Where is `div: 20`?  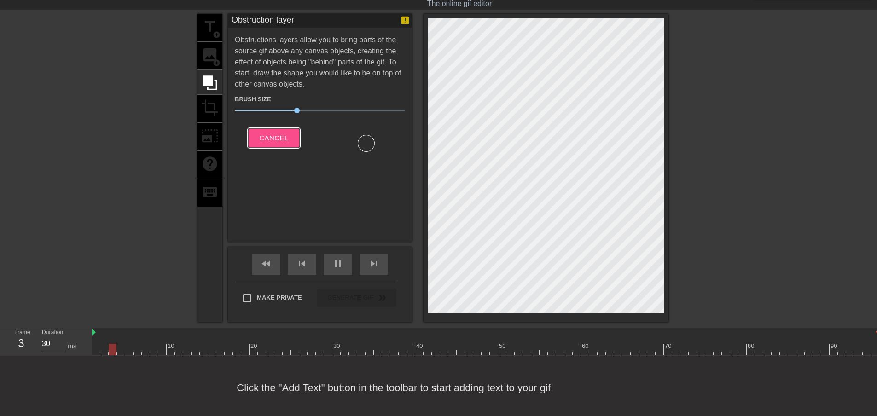
div: 20 is located at coordinates (255, 346).